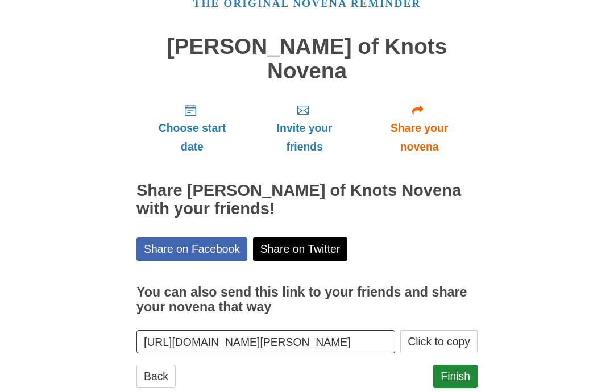 The height and width of the screenshot is (392, 614). I want to click on span: Choose start date, so click(192, 138).